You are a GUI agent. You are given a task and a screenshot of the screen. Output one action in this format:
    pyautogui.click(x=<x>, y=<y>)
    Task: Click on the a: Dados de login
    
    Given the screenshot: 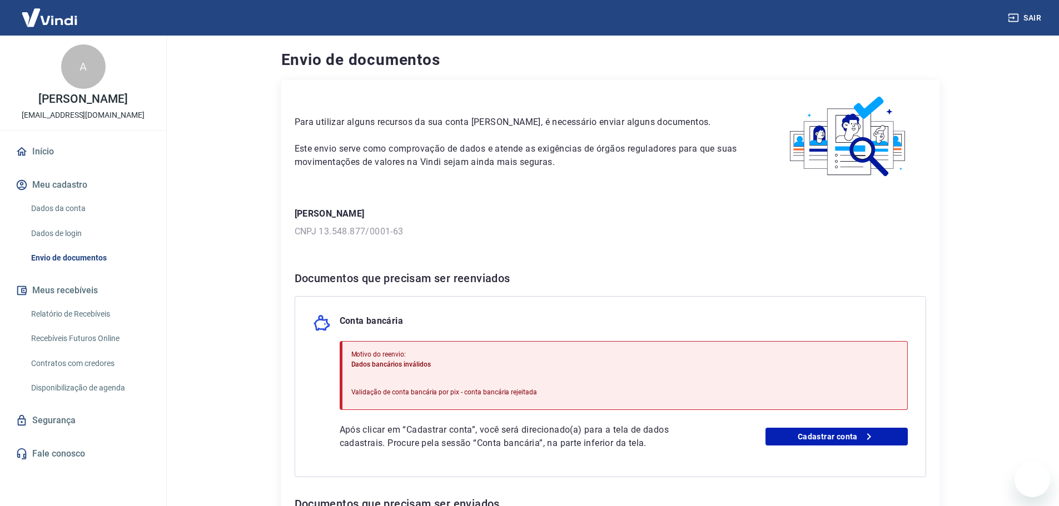 What is the action you would take?
    pyautogui.click(x=89, y=233)
    